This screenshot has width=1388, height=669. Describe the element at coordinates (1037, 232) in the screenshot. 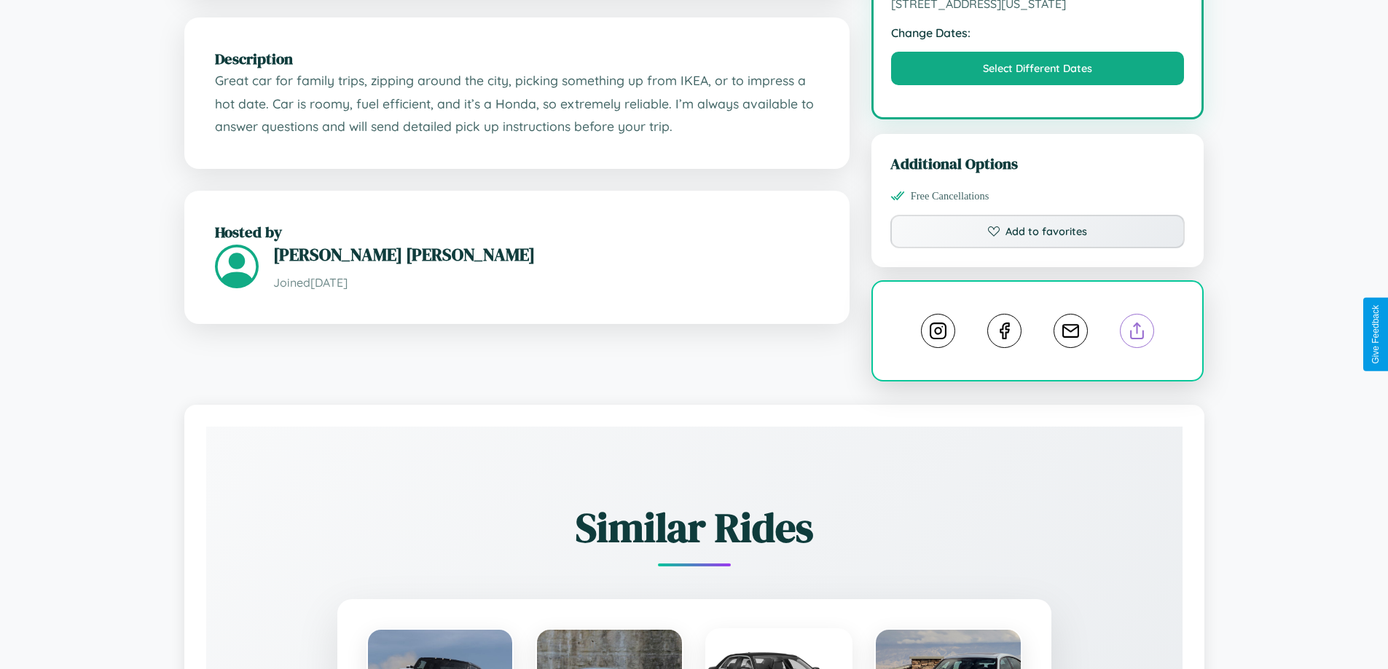

I see `button: Add to favorites` at that location.